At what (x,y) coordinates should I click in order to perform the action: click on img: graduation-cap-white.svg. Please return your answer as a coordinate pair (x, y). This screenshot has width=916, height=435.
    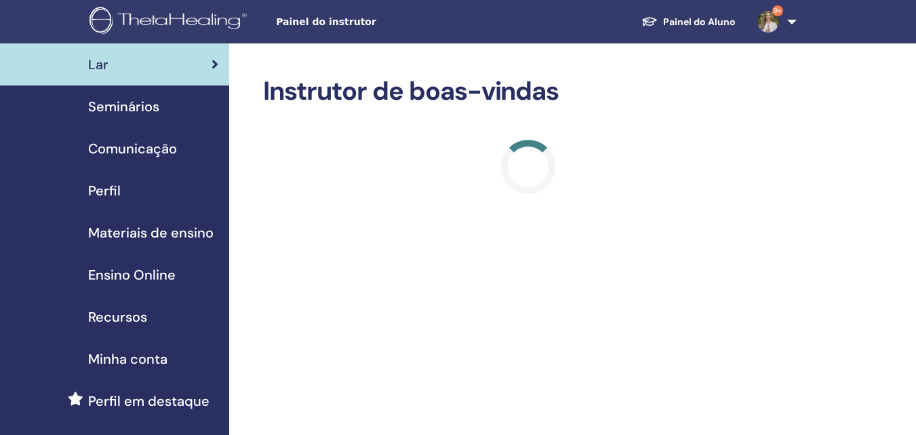
    Looking at the image, I should click on (650, 21).